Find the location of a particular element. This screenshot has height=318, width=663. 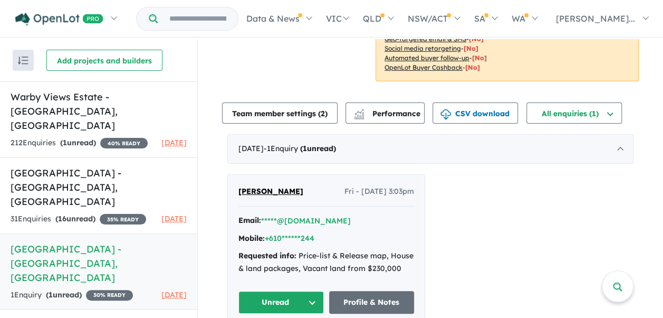

strong: Requested info: is located at coordinates (267, 255).